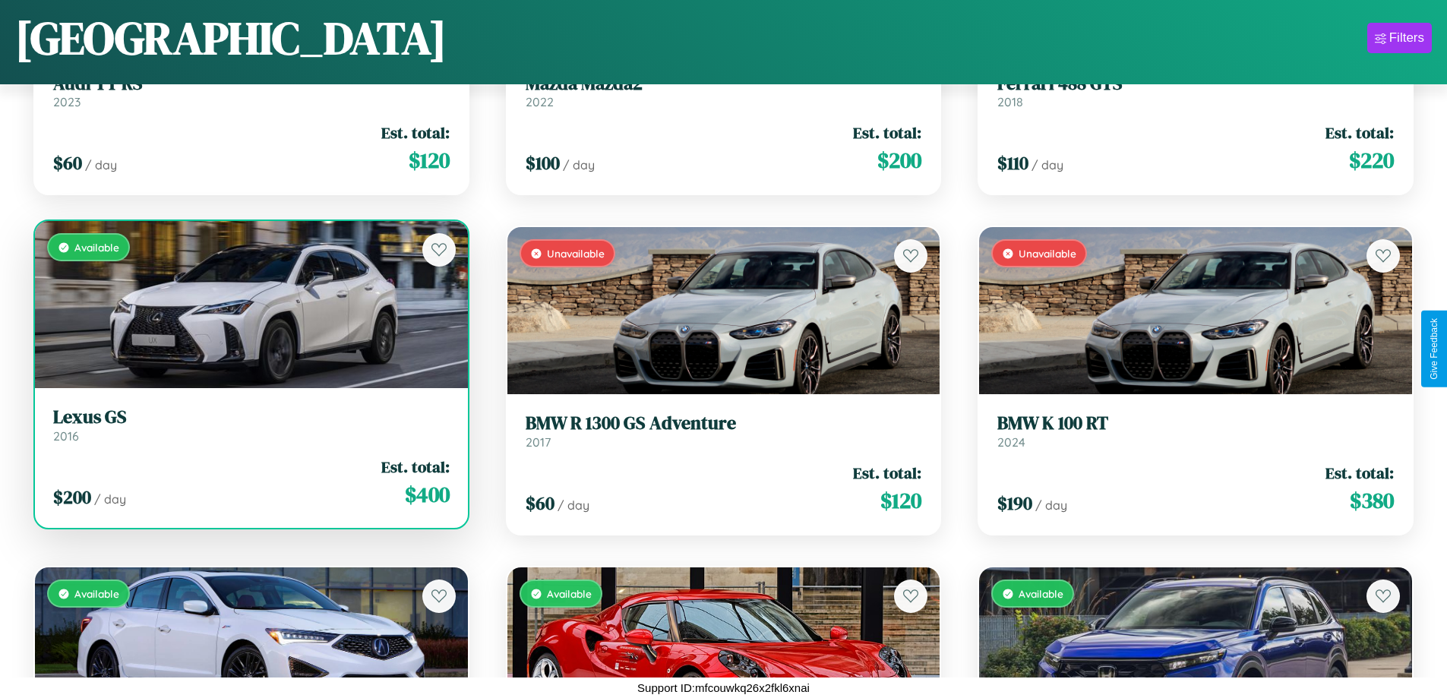 The height and width of the screenshot is (698, 1447). What do you see at coordinates (538, 442) in the screenshot?
I see `span: 2017` at bounding box center [538, 442].